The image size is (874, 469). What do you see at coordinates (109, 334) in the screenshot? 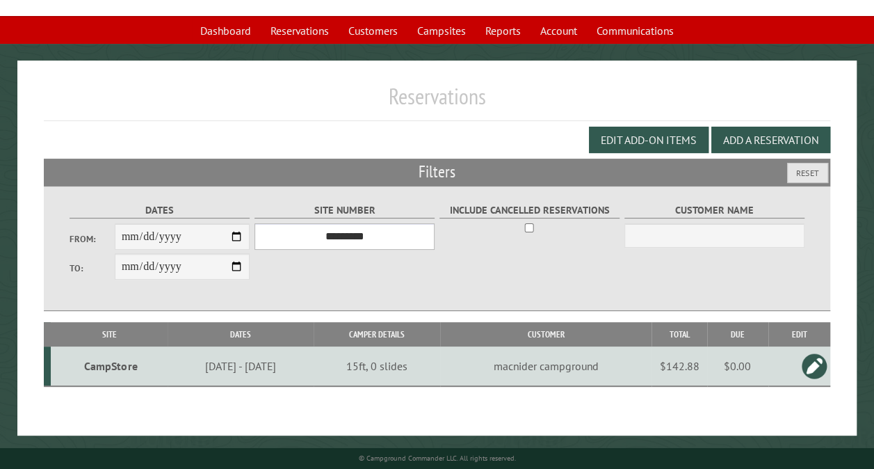
I see `th: Site` at bounding box center [109, 334].